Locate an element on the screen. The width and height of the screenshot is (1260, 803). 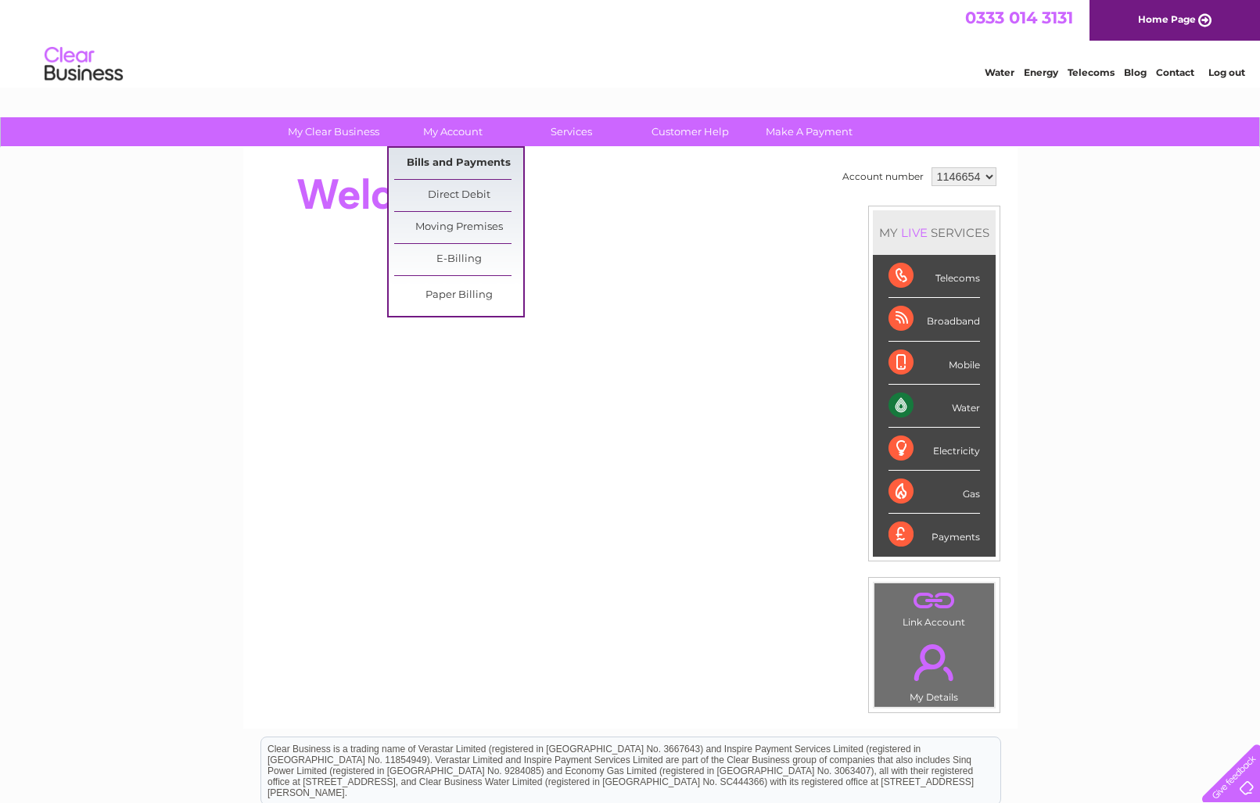
a: Bills and Payments is located at coordinates (458, 163).